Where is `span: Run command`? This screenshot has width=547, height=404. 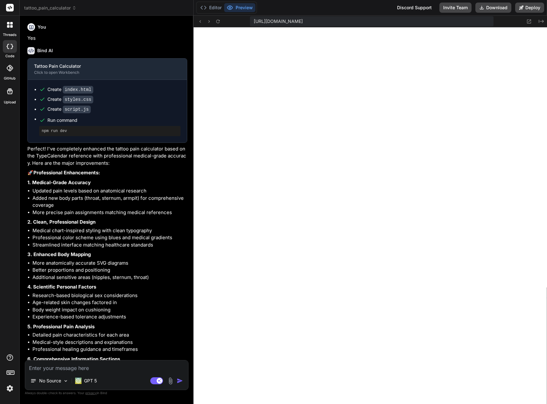
span: Run command is located at coordinates (114, 120).